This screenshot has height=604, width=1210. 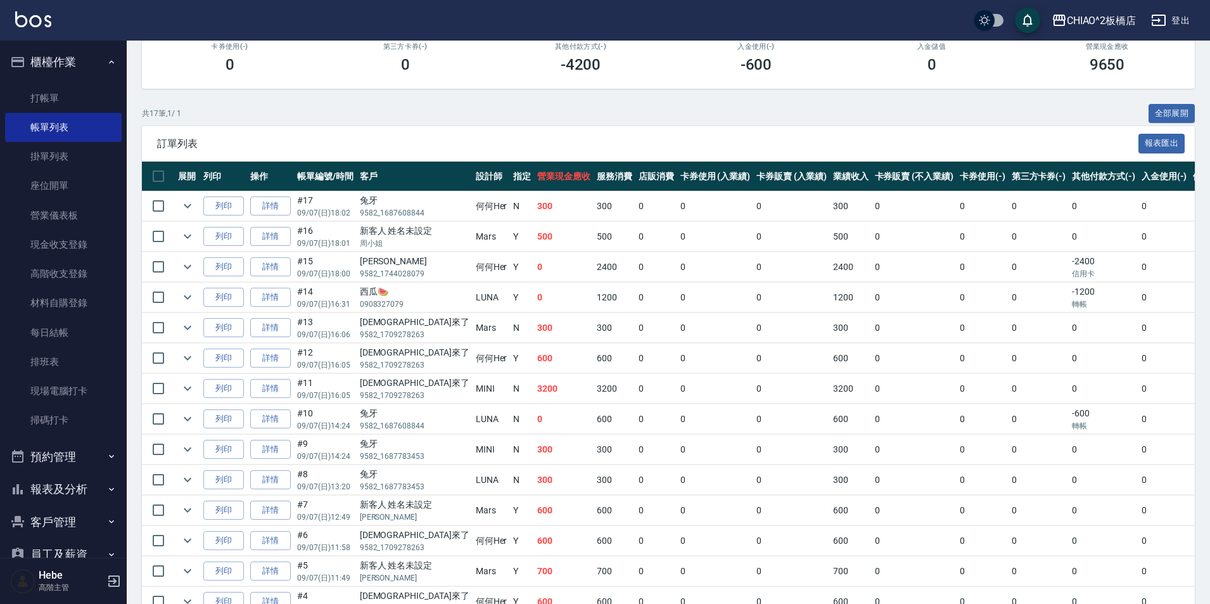 I want to click on h2: 卡券使用(-), so click(x=229, y=46).